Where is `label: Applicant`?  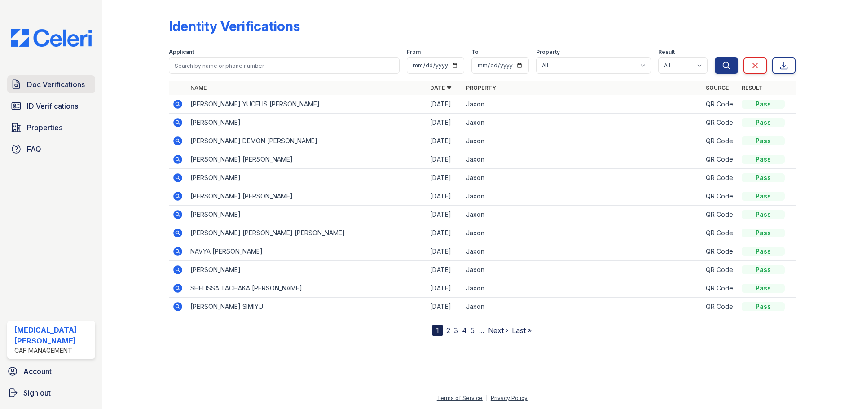
label: Applicant is located at coordinates (181, 52).